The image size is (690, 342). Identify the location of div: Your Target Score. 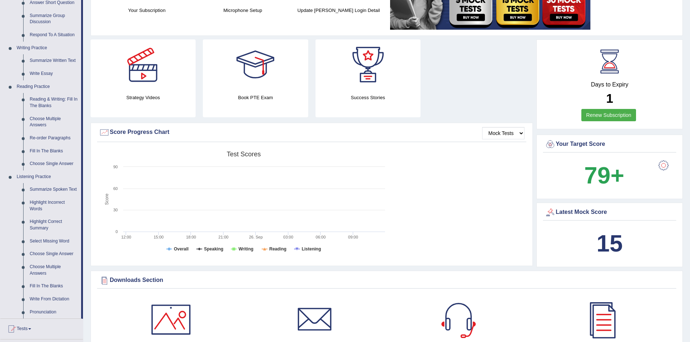
(609, 144).